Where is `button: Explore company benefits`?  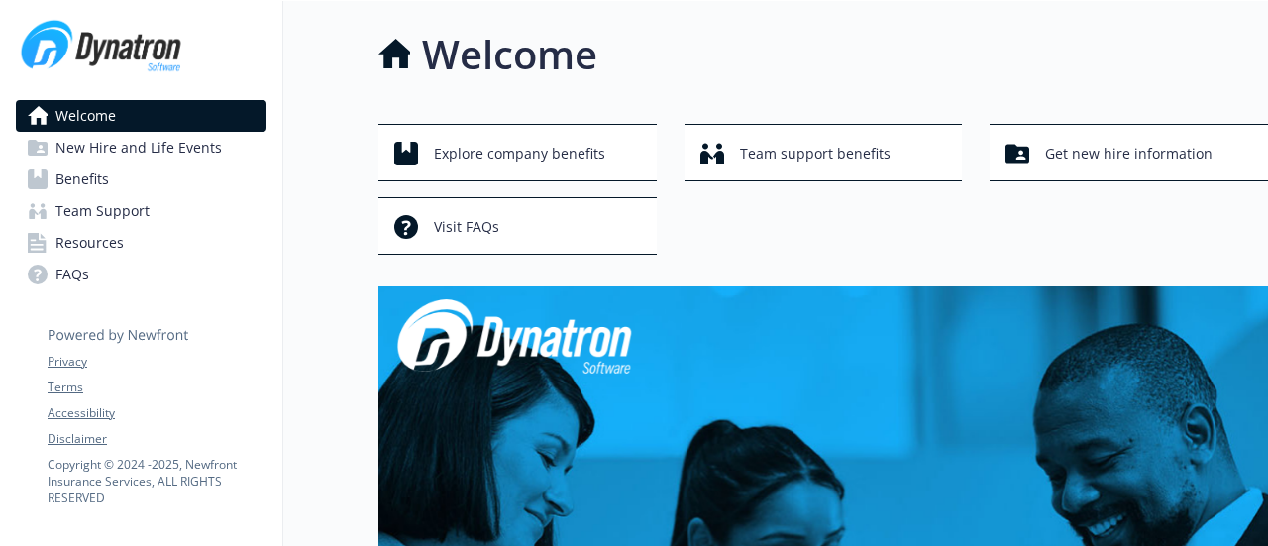 button: Explore company benefits is located at coordinates (517, 153).